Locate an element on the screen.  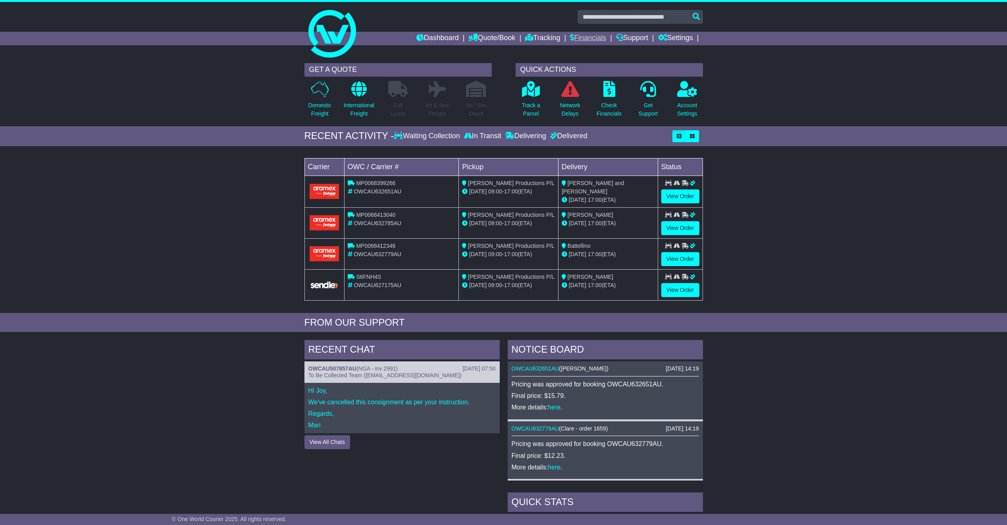
span: © One World Courier 2025. All rights reserved. is located at coordinates (229, 519).